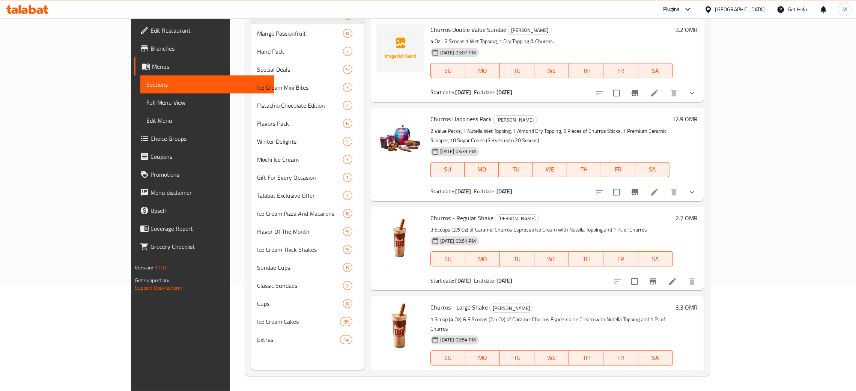  Describe the element at coordinates (204, 48) in the screenshot. I see `a: Branches` at that location.